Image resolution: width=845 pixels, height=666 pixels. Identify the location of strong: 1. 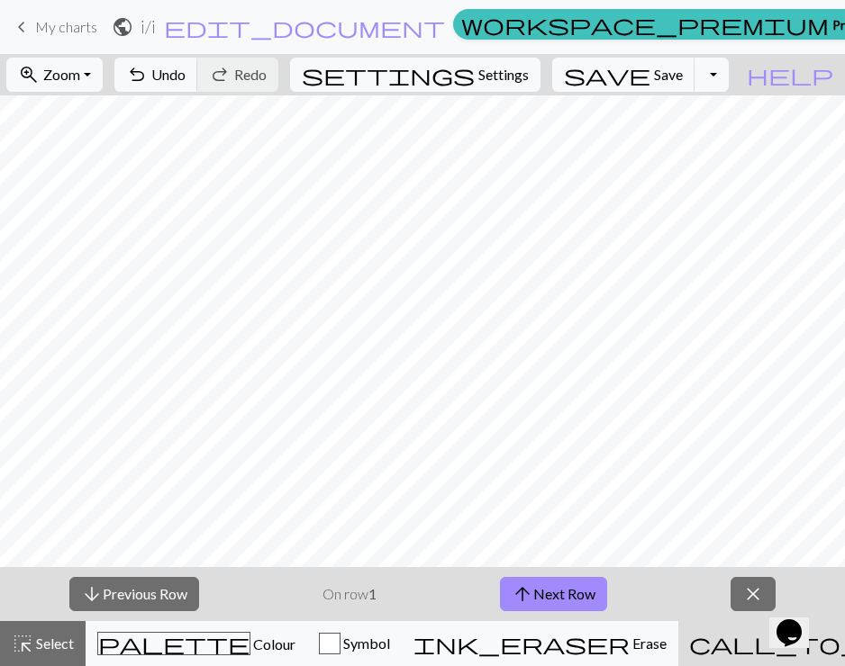
(372, 593).